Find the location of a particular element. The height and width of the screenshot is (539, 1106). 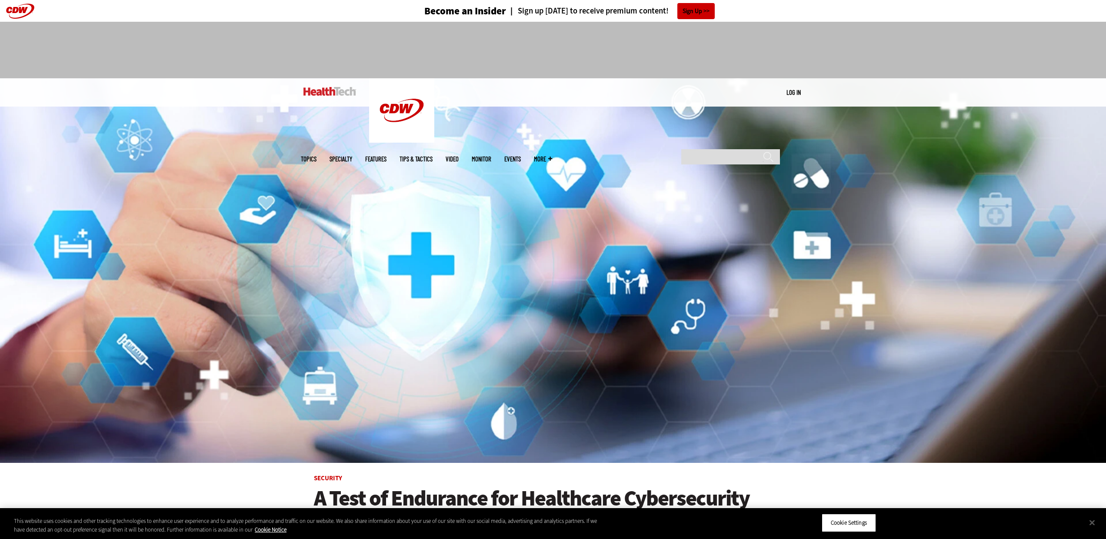

a: Security is located at coordinates (328, 478).